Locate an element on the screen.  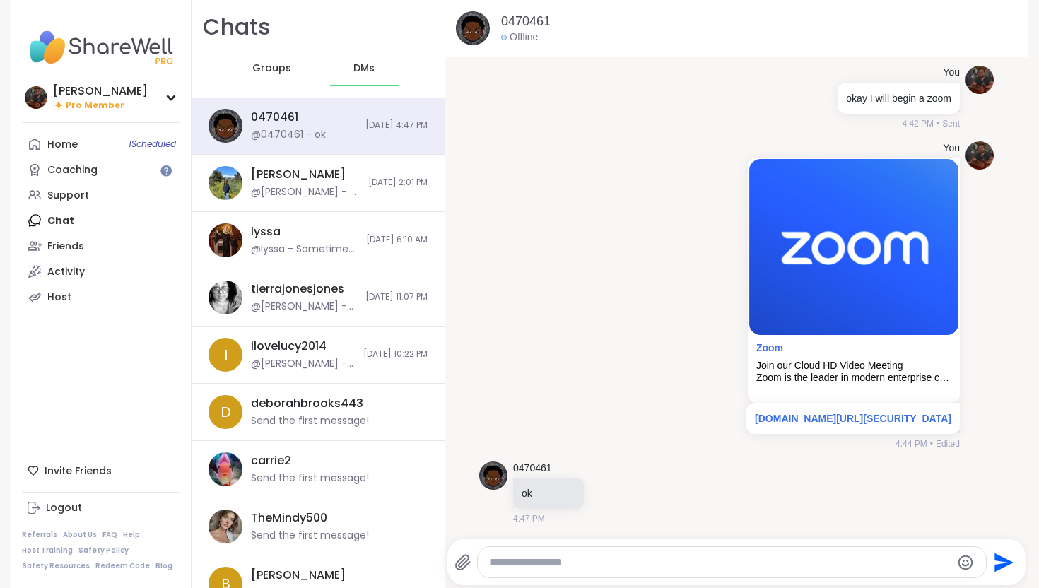
span: 4:42 PM is located at coordinates (917, 124).